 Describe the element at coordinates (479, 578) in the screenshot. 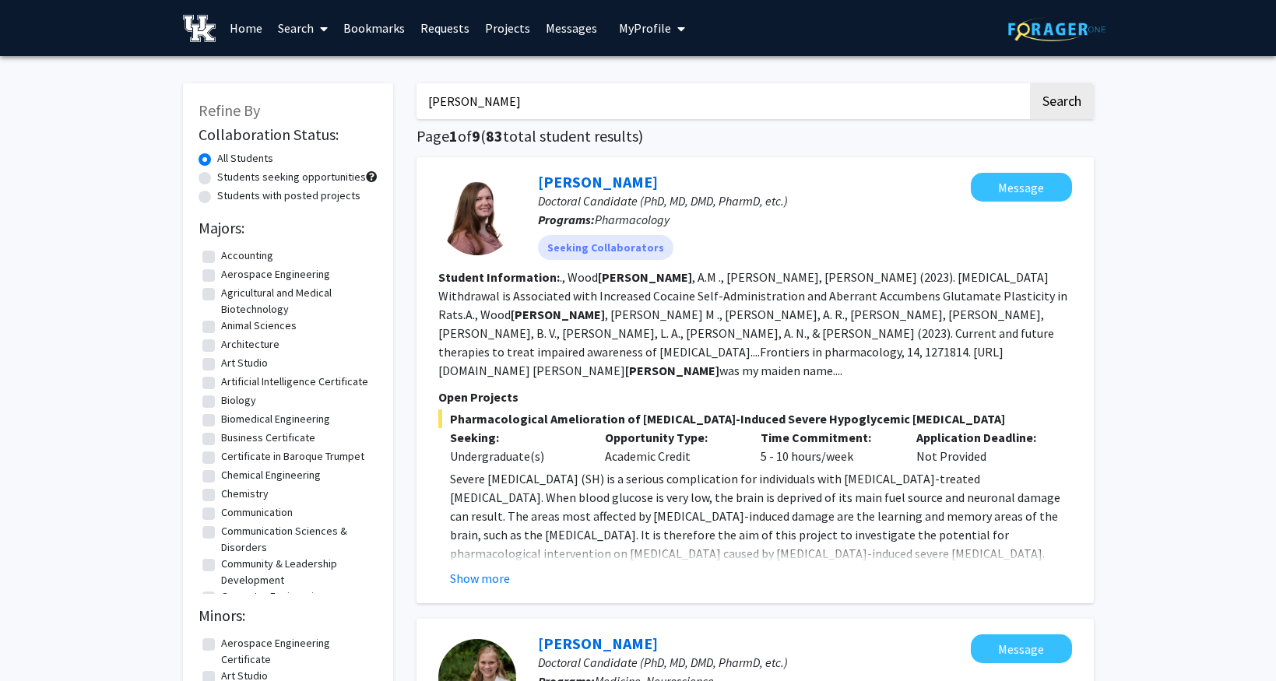

I see `button: Show more` at that location.